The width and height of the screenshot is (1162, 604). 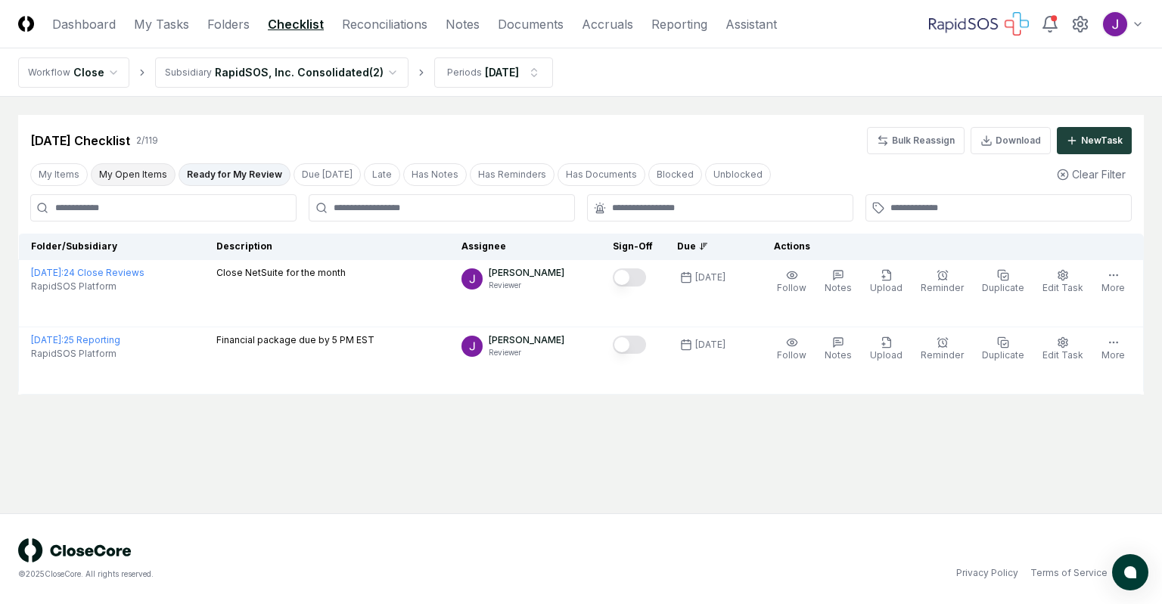 I want to click on p: Financial package due by 5 PM EST, so click(x=295, y=340).